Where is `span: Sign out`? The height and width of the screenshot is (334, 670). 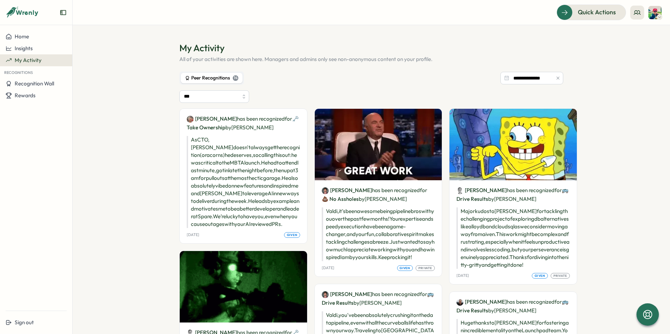
span: Sign out is located at coordinates (24, 323).